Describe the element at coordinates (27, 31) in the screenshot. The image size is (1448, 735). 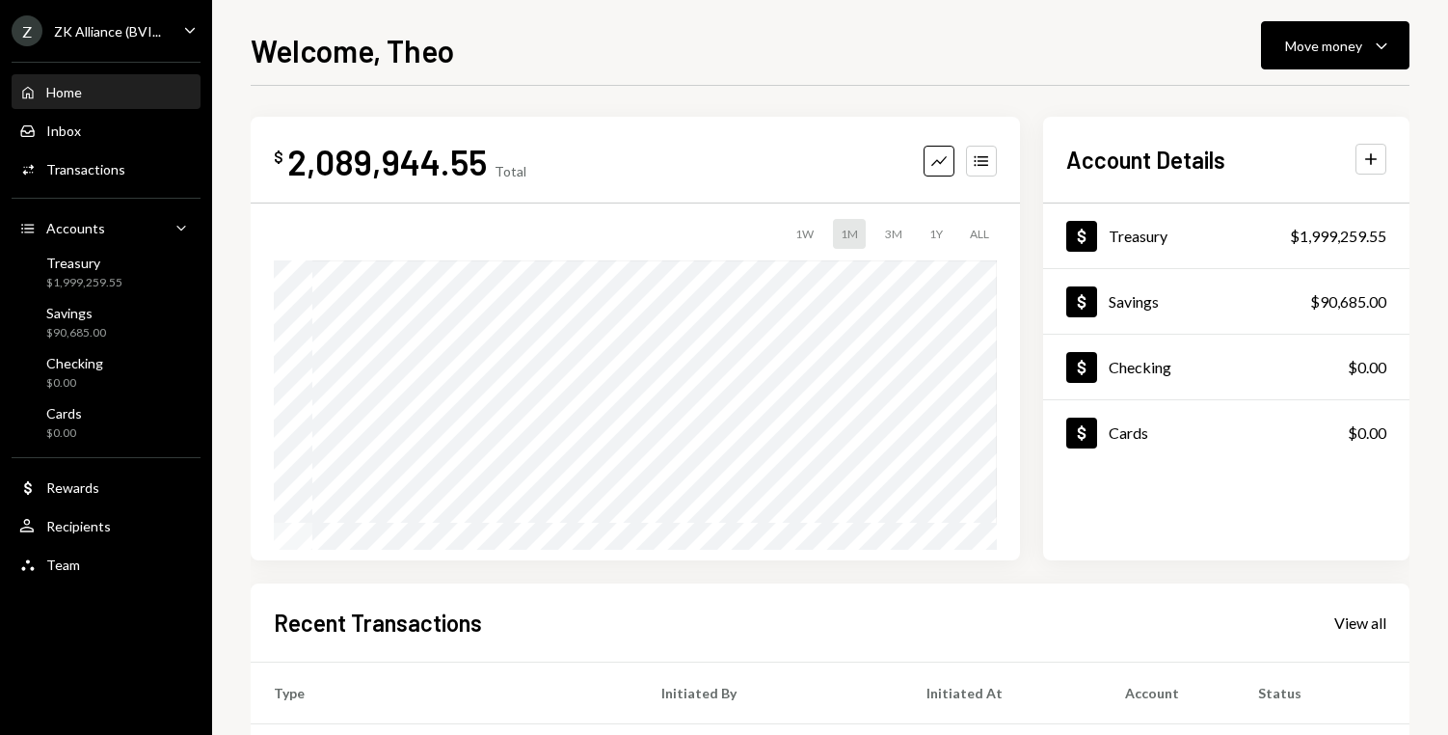
I see `div: Z` at that location.